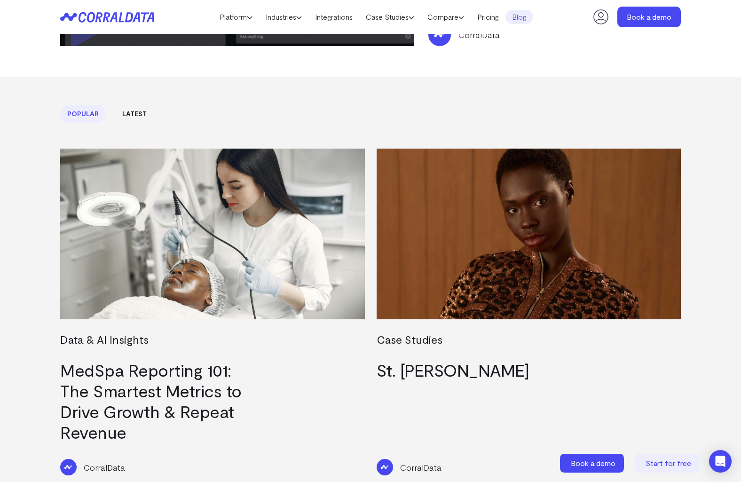 This screenshot has width=741, height=482. I want to click on div: Open Intercom Messenger, so click(721, 462).